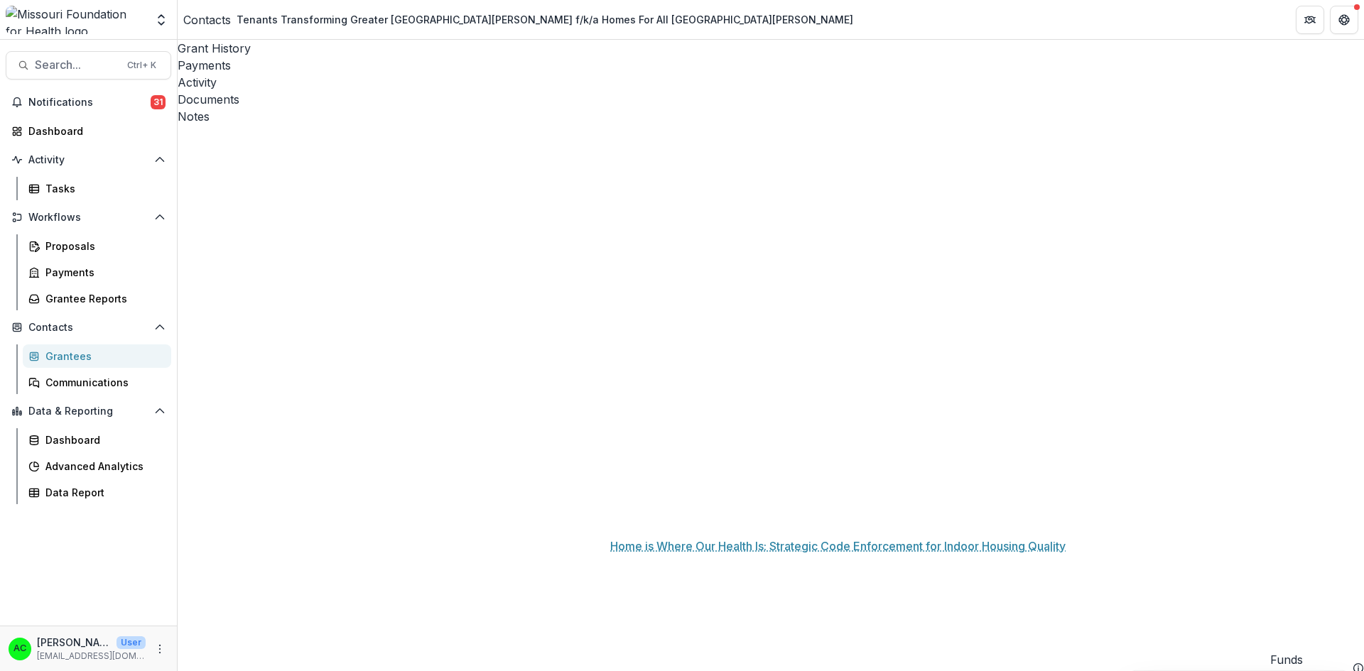 Image resolution: width=1364 pixels, height=671 pixels. Describe the element at coordinates (20, 649) in the screenshot. I see `div: Alyssa Curran` at that location.